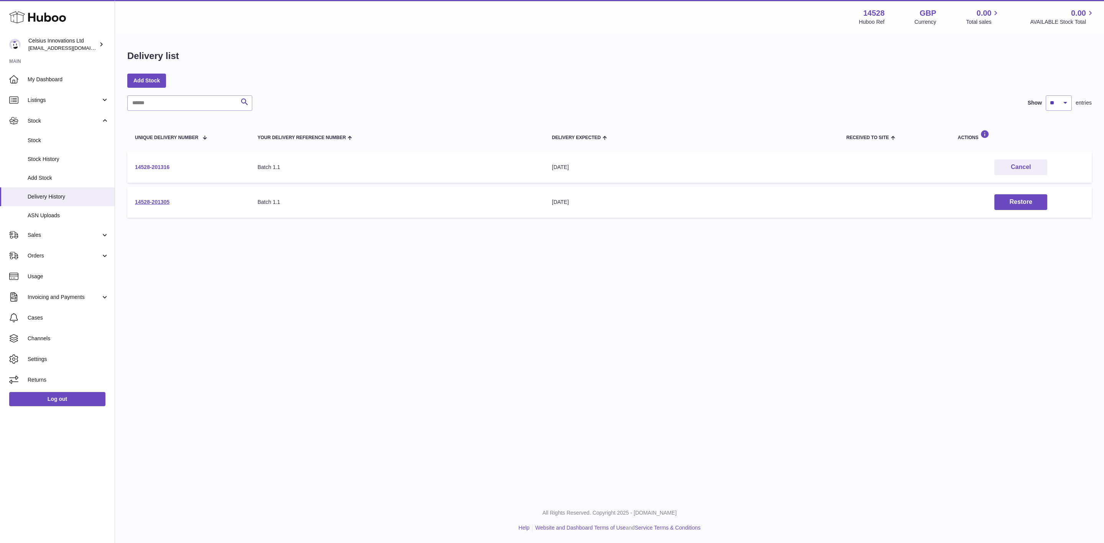 This screenshot has height=543, width=1104. Describe the element at coordinates (576, 138) in the screenshot. I see `span: Delivery Expected` at that location.